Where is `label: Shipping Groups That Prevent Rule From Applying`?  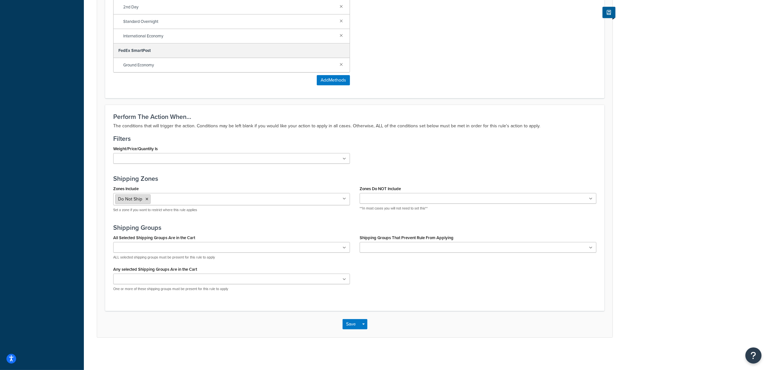 label: Shipping Groups That Prevent Rule From Applying is located at coordinates (406, 238).